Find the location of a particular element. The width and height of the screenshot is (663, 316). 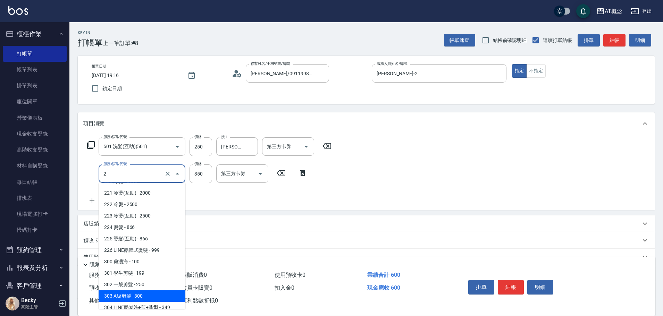

button: 報表及分析 is located at coordinates (35, 268).